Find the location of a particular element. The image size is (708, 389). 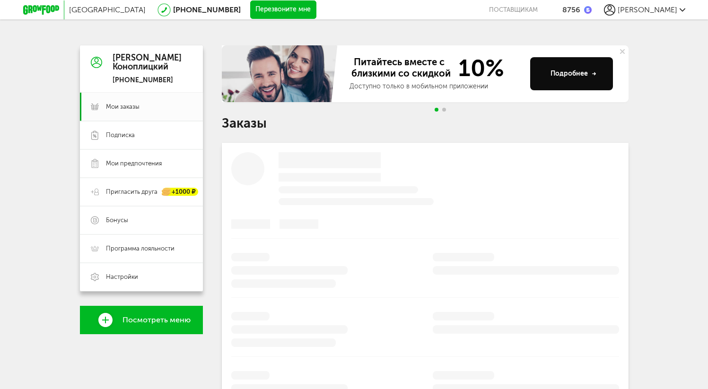

a: Мои заказы is located at coordinates (141, 107).